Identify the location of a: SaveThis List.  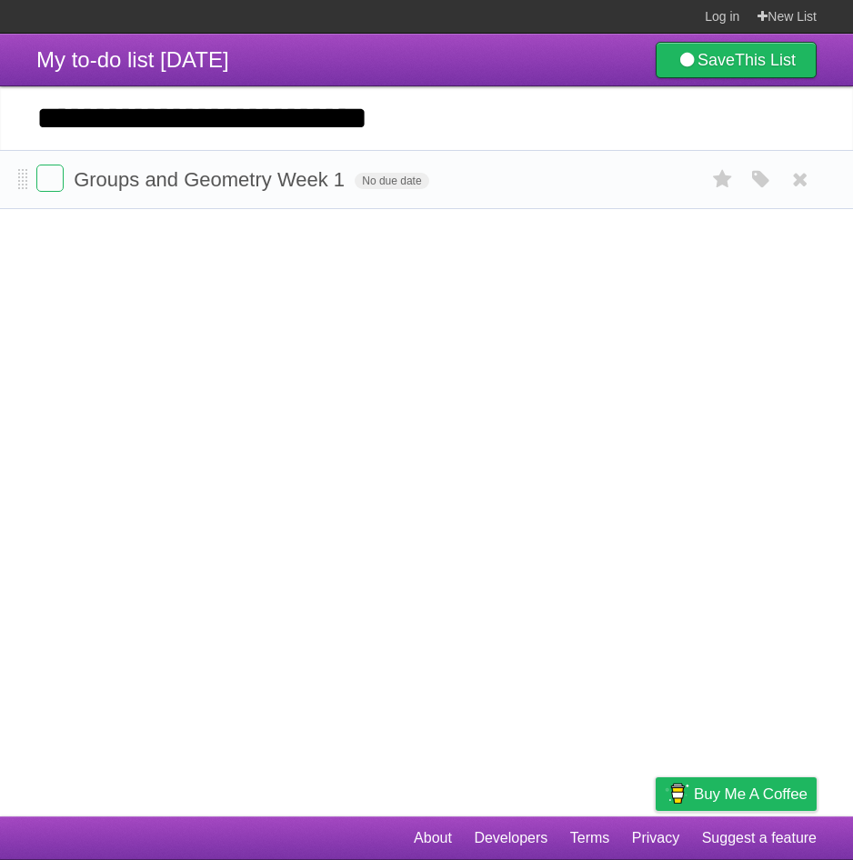
(735, 60).